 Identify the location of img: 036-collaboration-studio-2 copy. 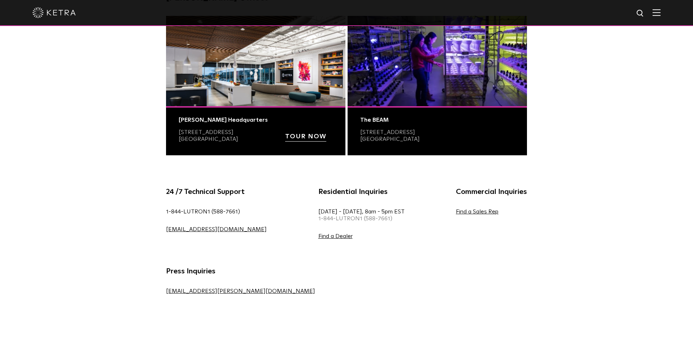
(255, 61).